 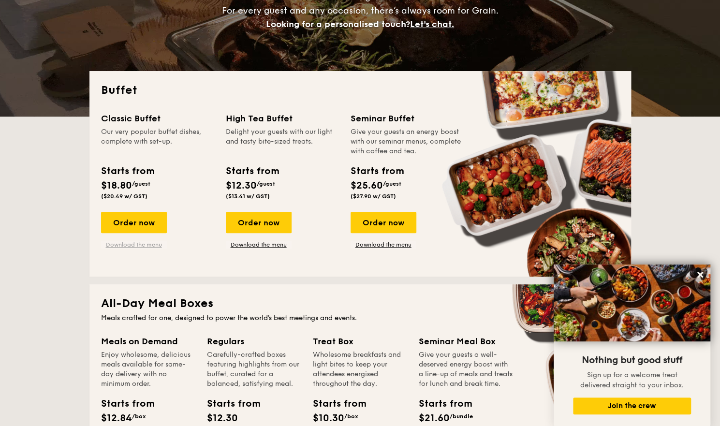 What do you see at coordinates (373, 196) in the screenshot?
I see `span: ($27.90 w/ GST)` at bounding box center [373, 196].